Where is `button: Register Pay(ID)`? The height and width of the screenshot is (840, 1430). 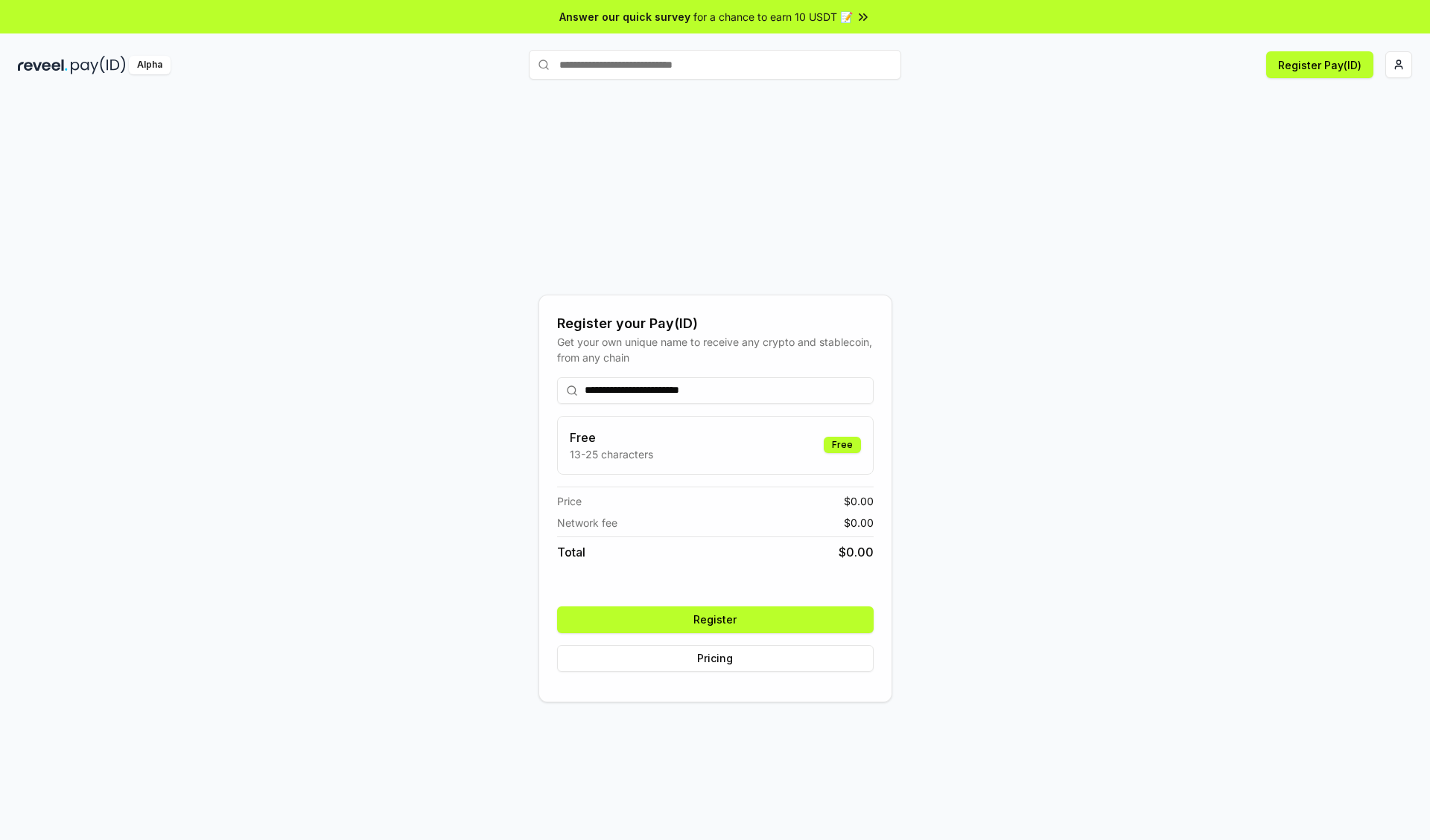
button: Register Pay(ID) is located at coordinates (1319, 65).